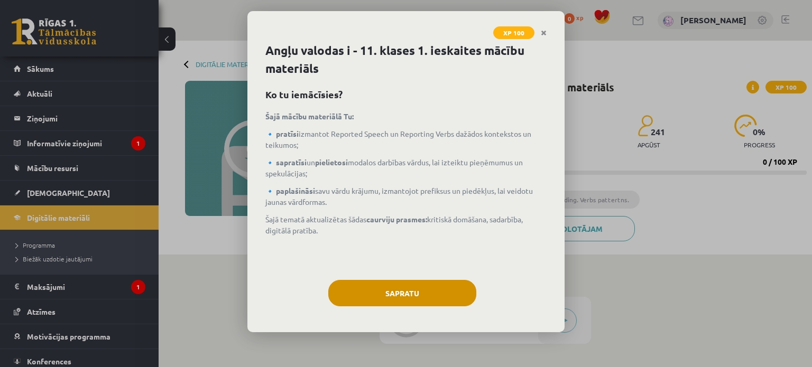 This screenshot has height=367, width=812. I want to click on strong: caurviju prasmes:, so click(397, 219).